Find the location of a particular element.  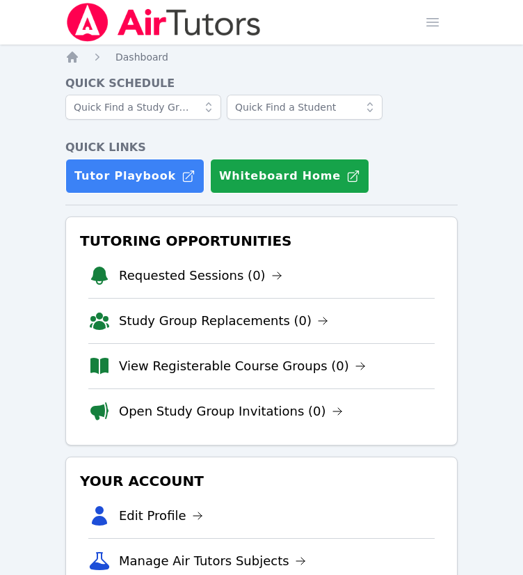

input: Quick Find a Study Group is located at coordinates (143, 107).